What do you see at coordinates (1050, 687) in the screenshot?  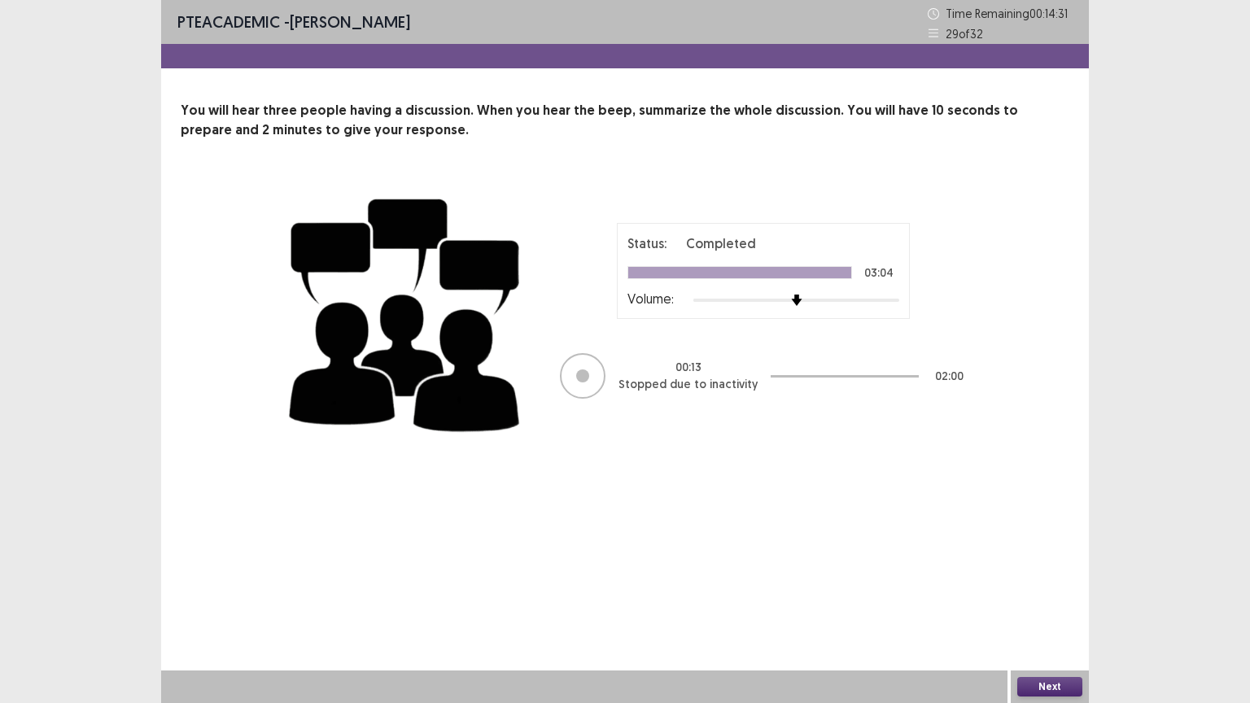 I see `button: Next` at bounding box center [1050, 687].